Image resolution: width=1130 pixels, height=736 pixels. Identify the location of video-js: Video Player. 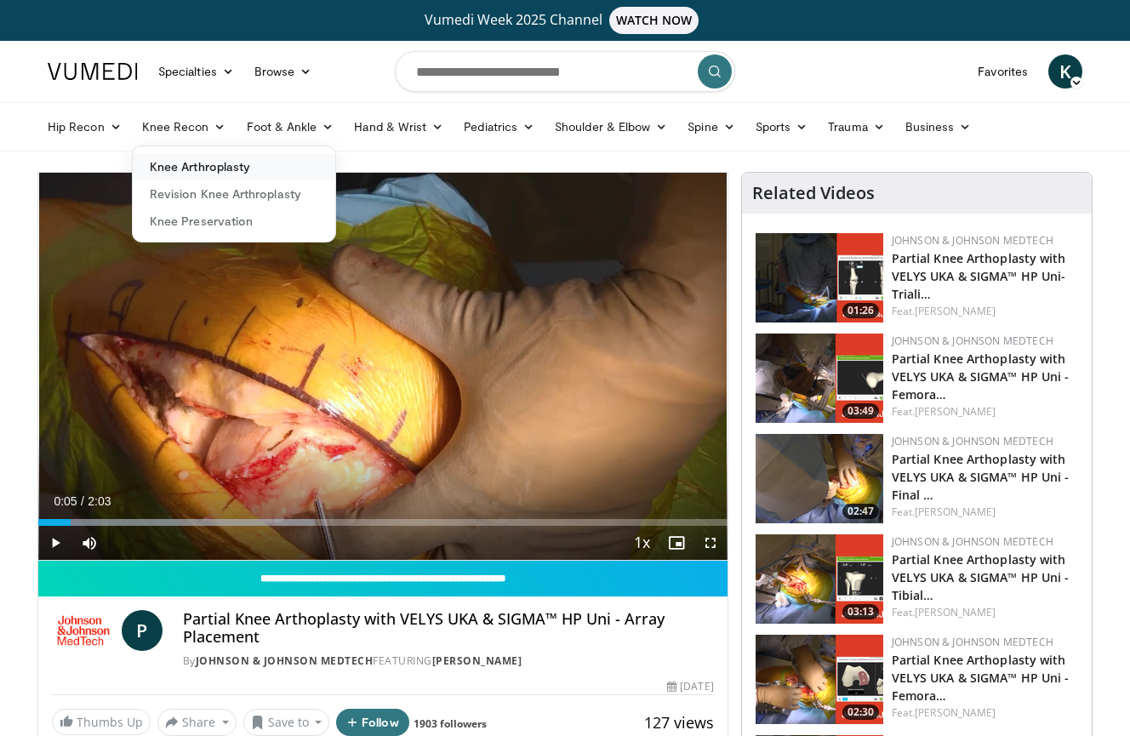
(383, 367).